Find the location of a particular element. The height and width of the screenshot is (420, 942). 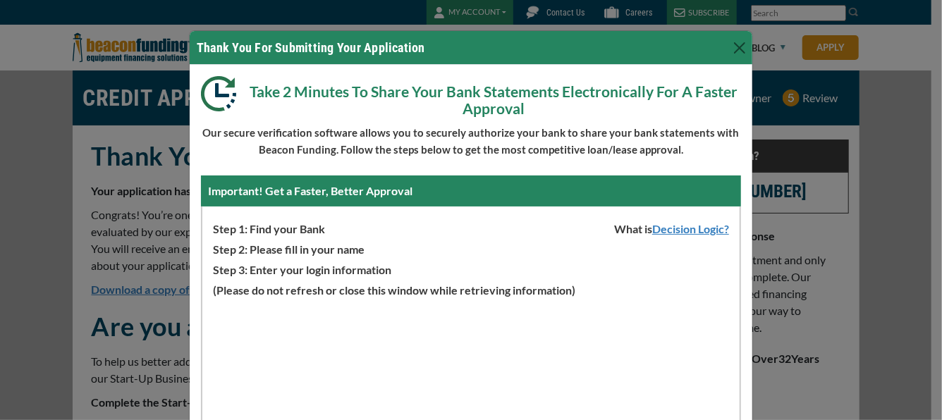

p: Take 2 Minutes To Share Your Bank Statements Electronically For A Faster Approval is located at coordinates (471, 97).